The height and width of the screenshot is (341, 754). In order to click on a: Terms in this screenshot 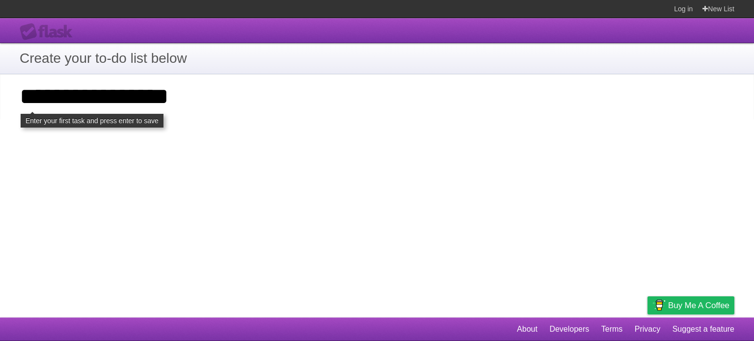, I will do `click(612, 330)`.